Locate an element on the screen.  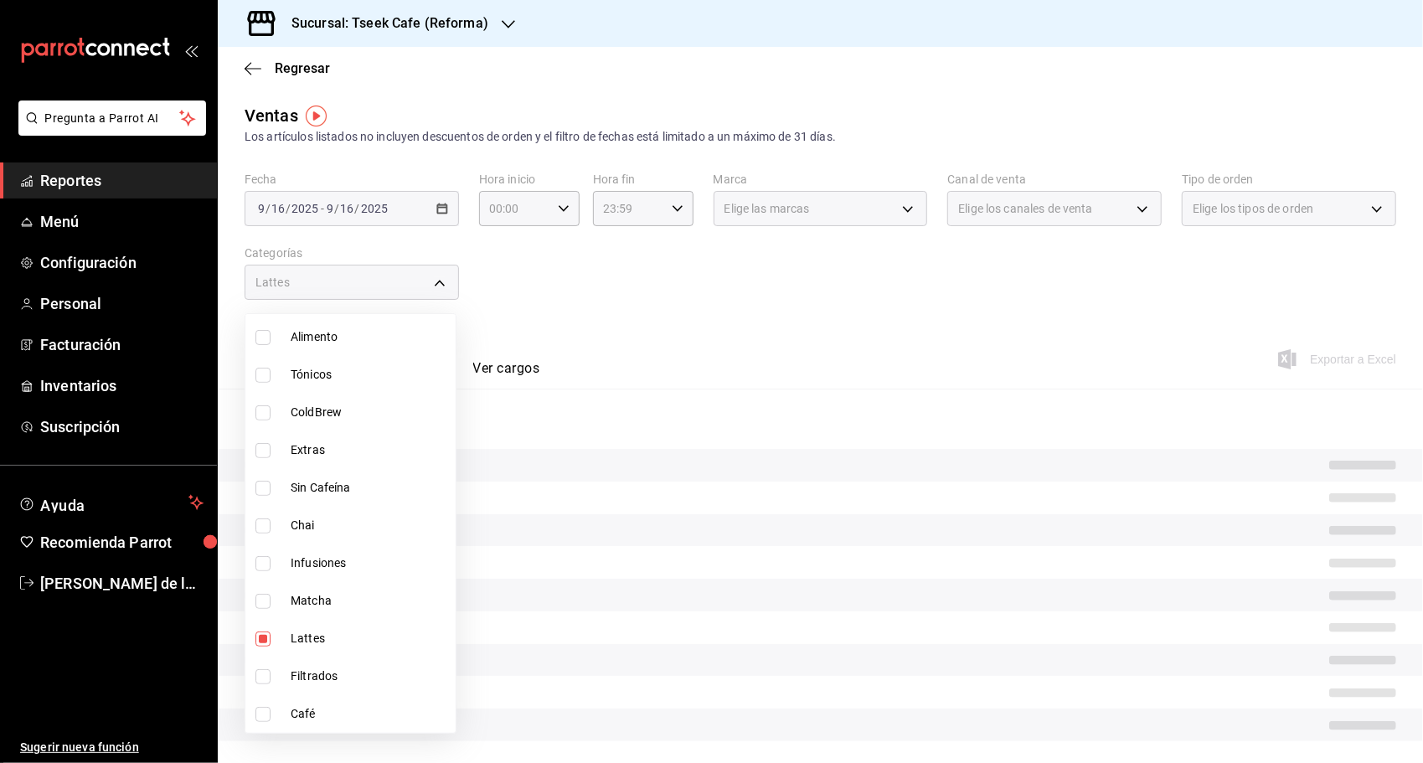
span: Alimento is located at coordinates (369, 337).